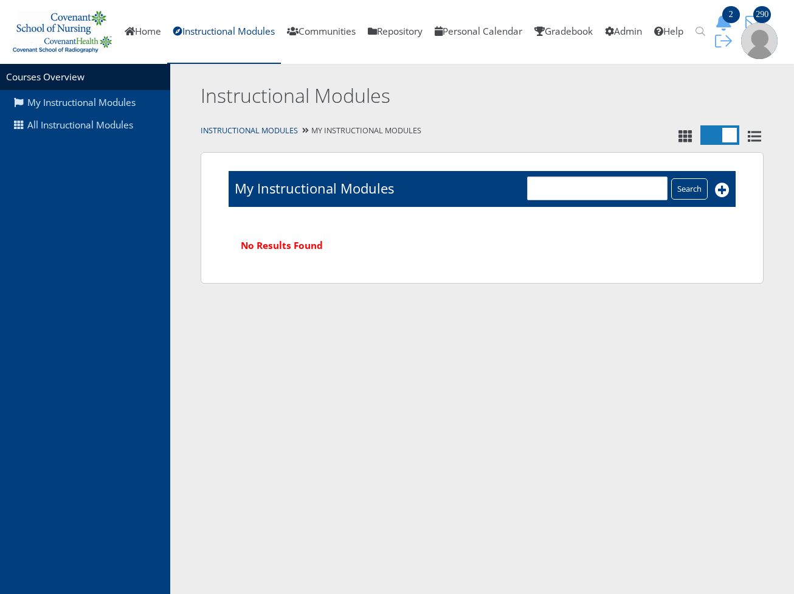 This screenshot has height=594, width=794. I want to click on h1: My Instructional Modules, so click(314, 188).